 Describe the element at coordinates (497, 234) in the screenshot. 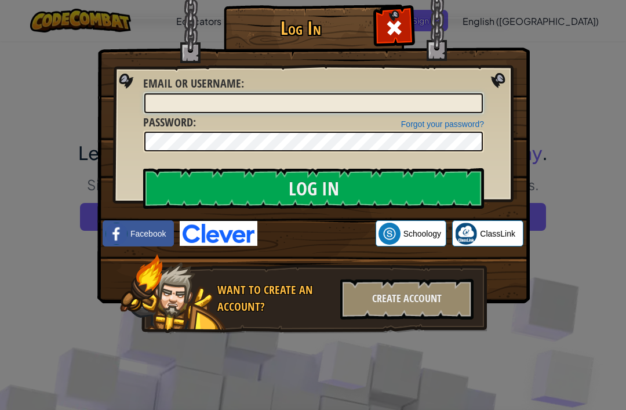

I see `span: ClassLink` at that location.